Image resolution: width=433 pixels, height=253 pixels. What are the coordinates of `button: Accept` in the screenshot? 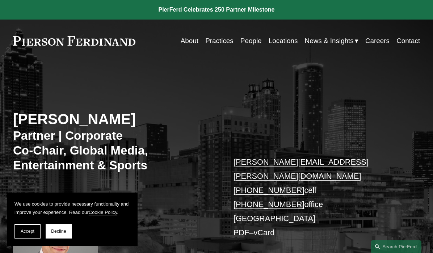 It's located at (28, 231).